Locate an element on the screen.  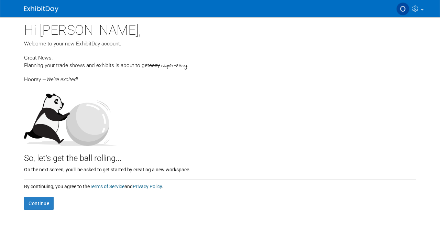
button: Continue is located at coordinates (39, 203).